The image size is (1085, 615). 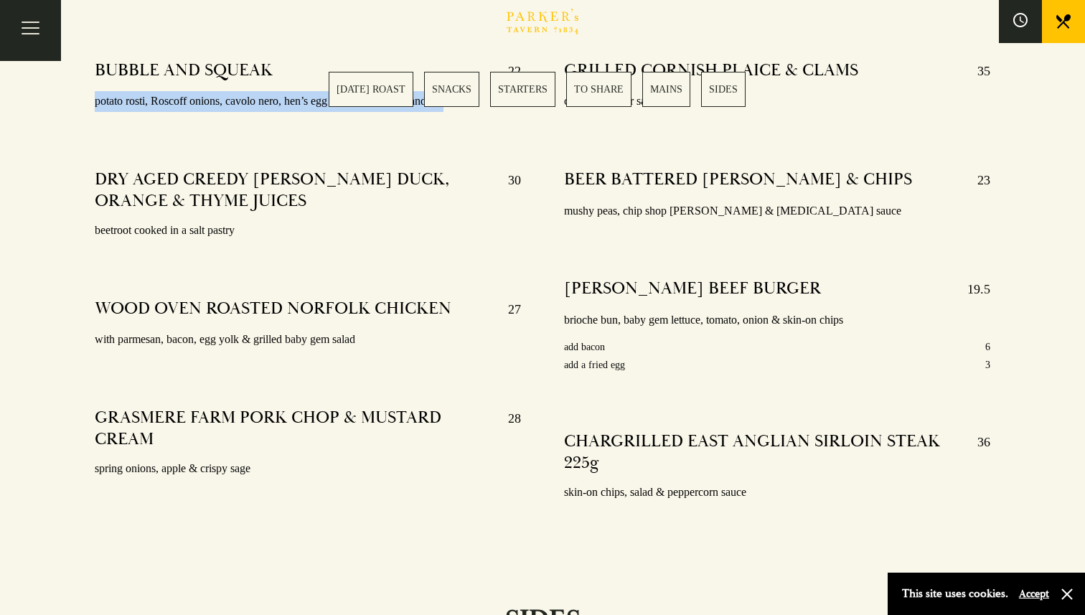 I want to click on p: This site uses cookies., so click(x=955, y=593).